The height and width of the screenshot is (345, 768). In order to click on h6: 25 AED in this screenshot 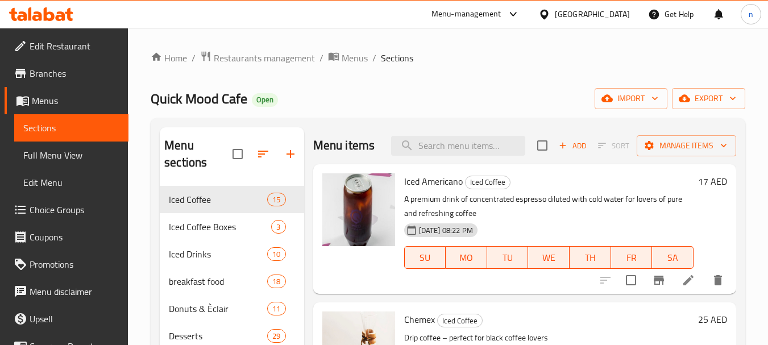, I will do `click(712, 320)`.